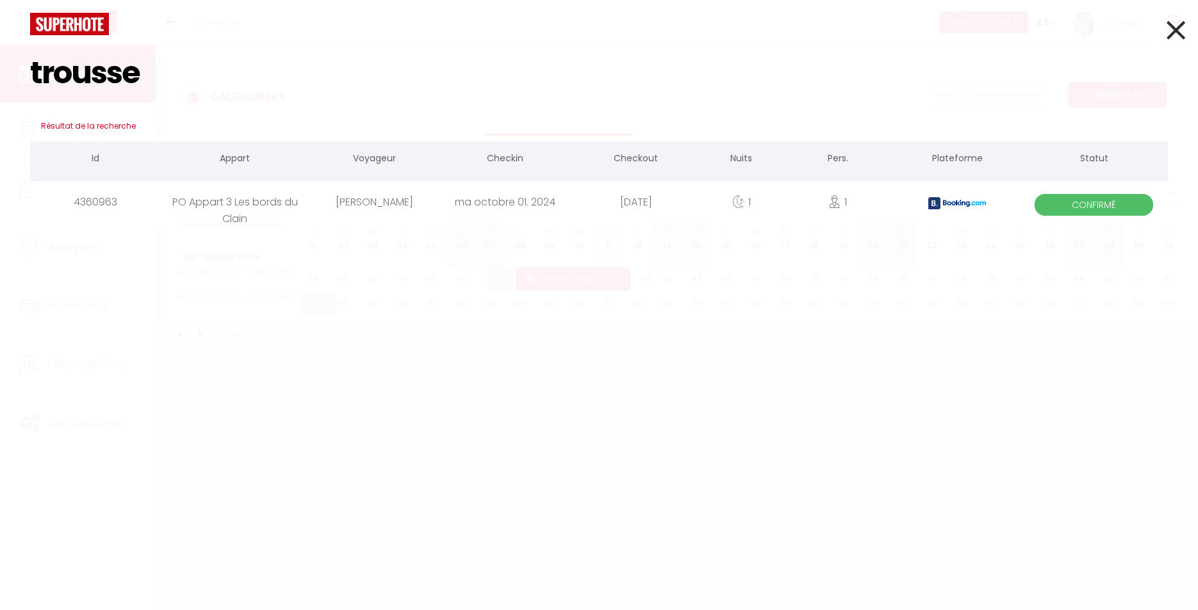  What do you see at coordinates (29, 24) in the screenshot?
I see `button: Ouvrir le widget de chat LiveChat` at bounding box center [29, 24].